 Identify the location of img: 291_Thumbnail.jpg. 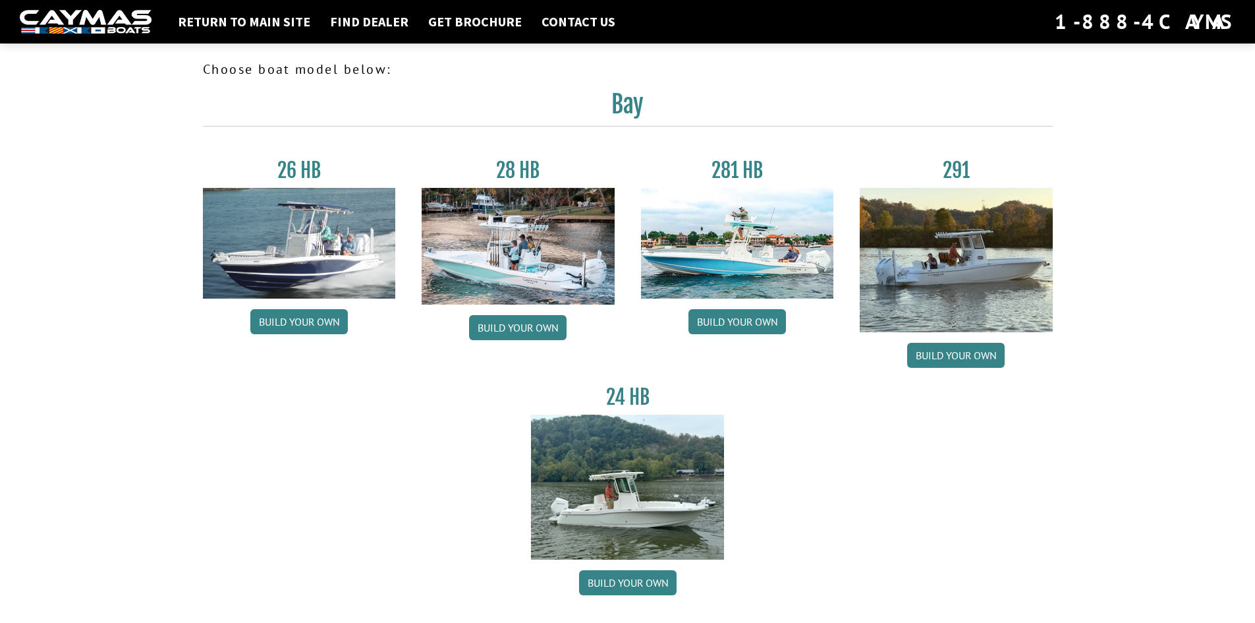
(956, 260).